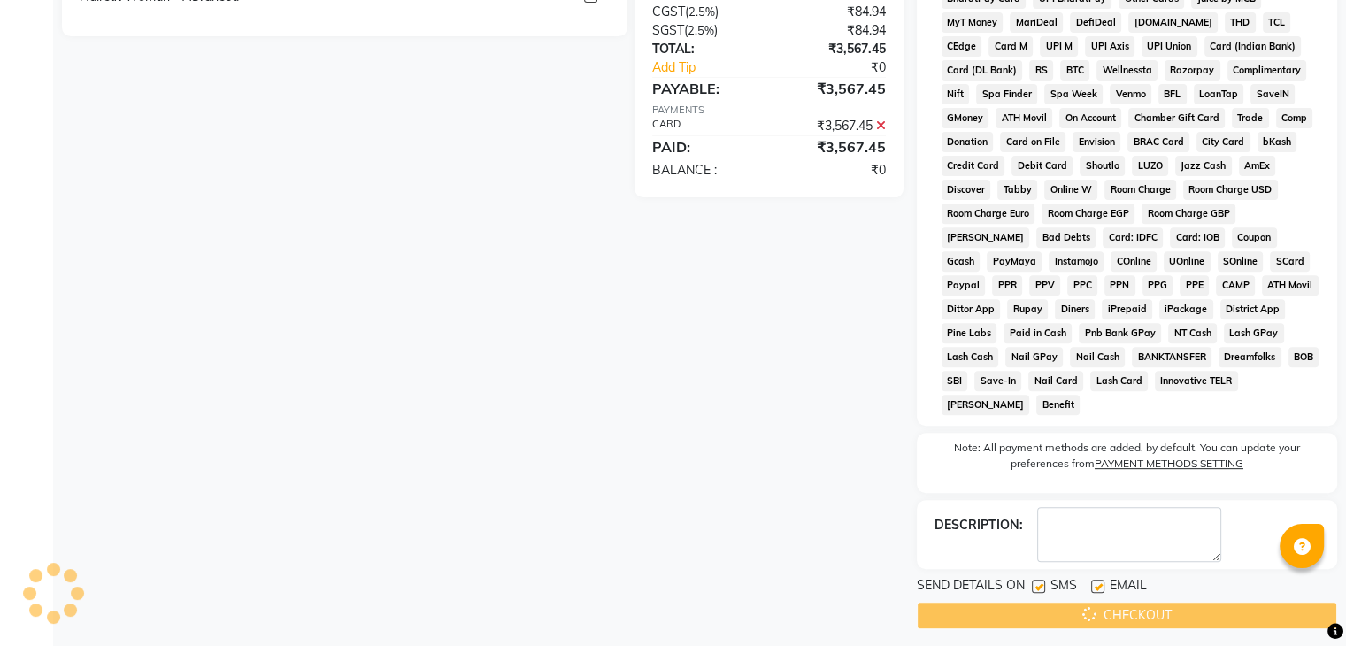 The image size is (1346, 646). Describe the element at coordinates (1272, 94) in the screenshot. I see `span: SaveIN` at that location.